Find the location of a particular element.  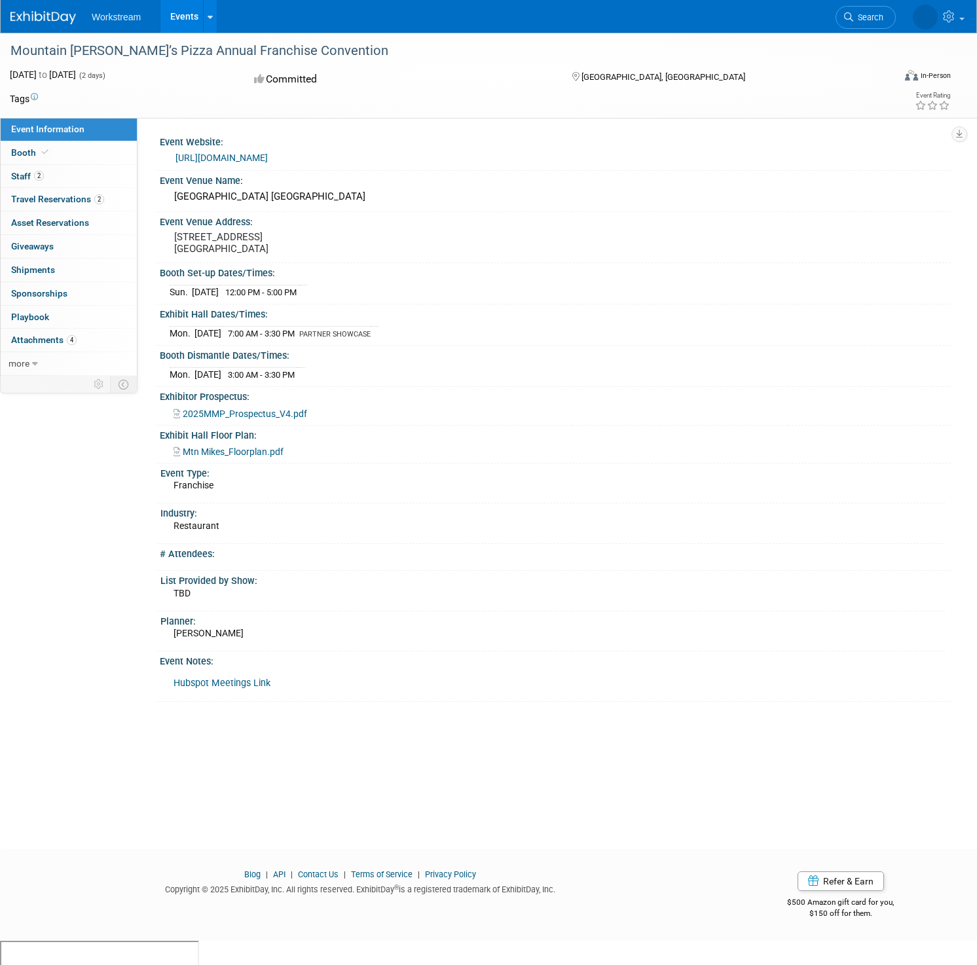

a: more is located at coordinates (69, 363).